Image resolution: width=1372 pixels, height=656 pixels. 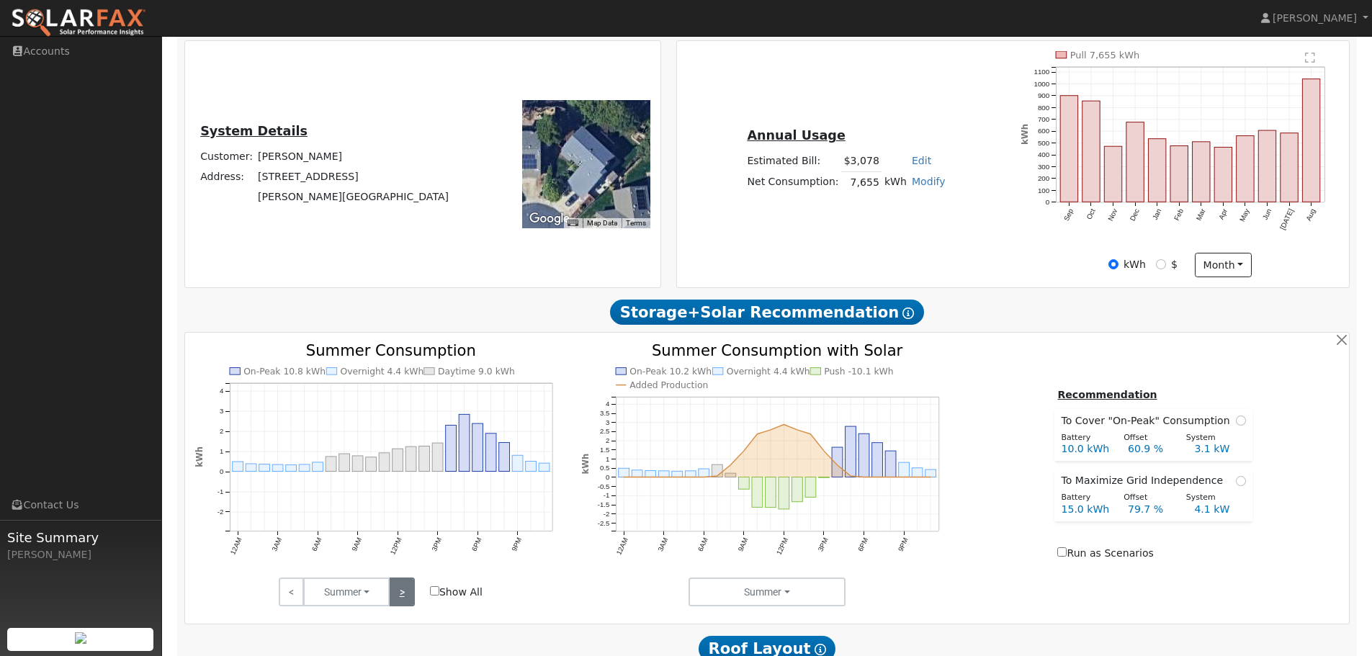 I want to click on button: Map Data, so click(x=602, y=223).